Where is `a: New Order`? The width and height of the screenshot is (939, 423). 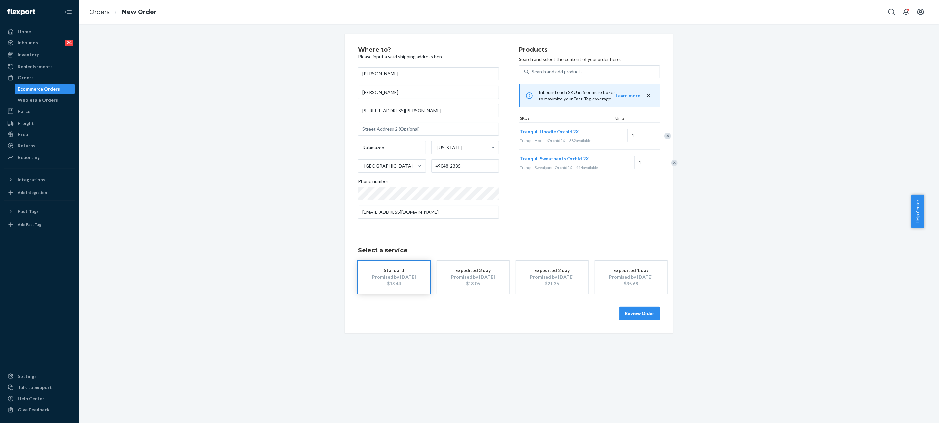 a: New Order is located at coordinates (139, 12).